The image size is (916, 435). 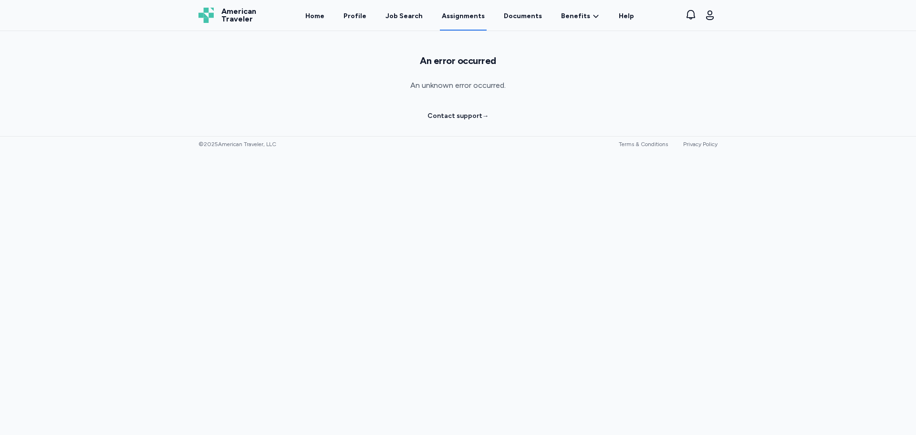 I want to click on a: Benefits, so click(x=580, y=16).